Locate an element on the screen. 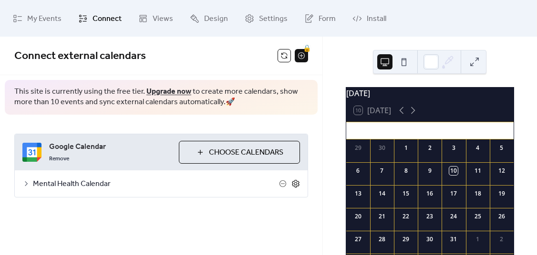 The height and width of the screenshot is (255, 537). div: We is located at coordinates (408, 131).